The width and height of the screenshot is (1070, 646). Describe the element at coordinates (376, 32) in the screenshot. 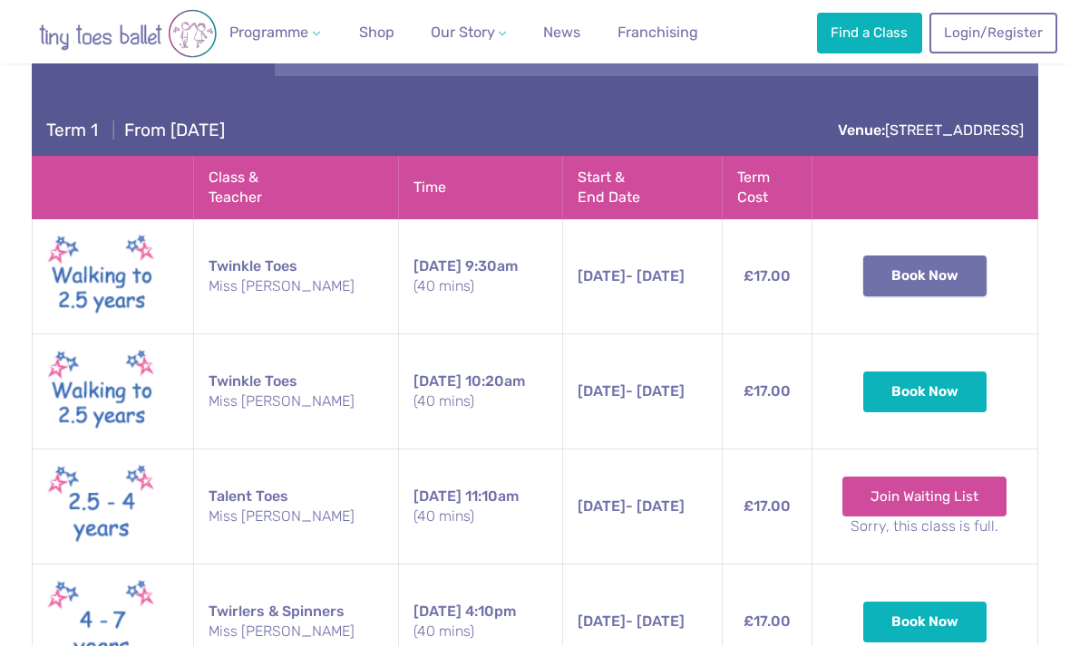

I see `span: Shop` at that location.